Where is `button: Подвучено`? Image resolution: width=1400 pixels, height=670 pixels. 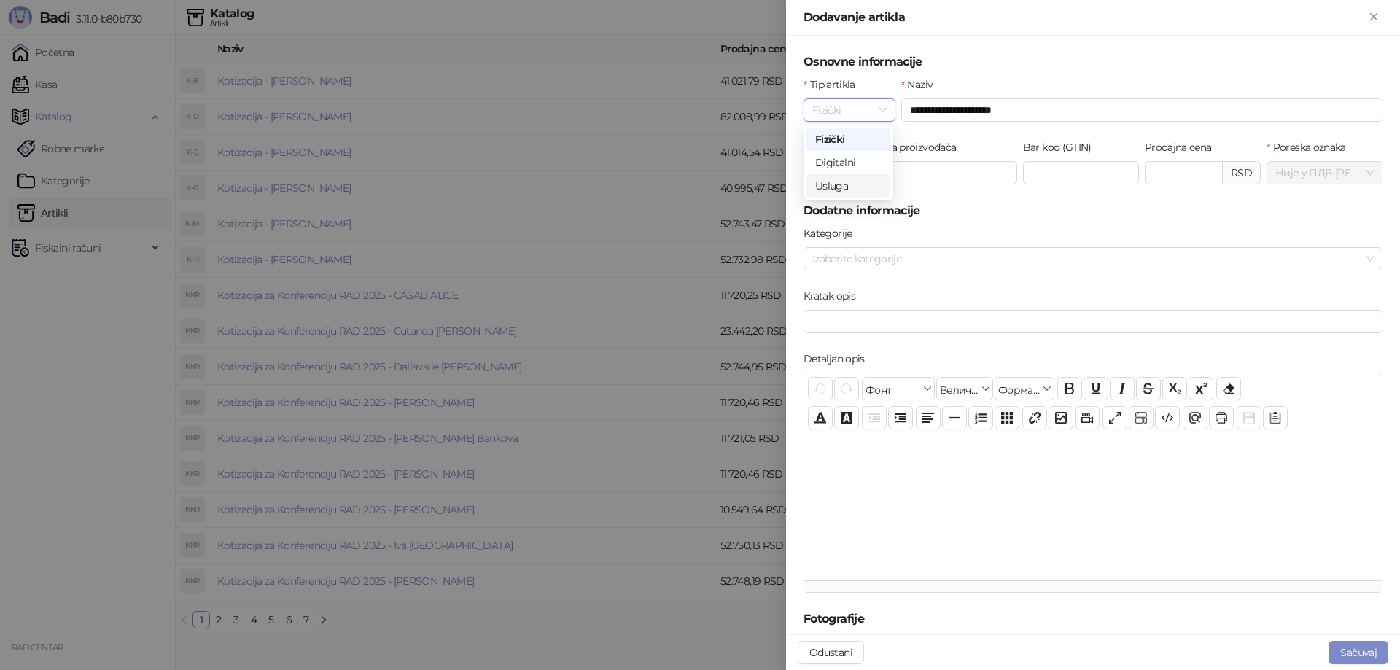
button: Подвучено is located at coordinates (1096, 389).